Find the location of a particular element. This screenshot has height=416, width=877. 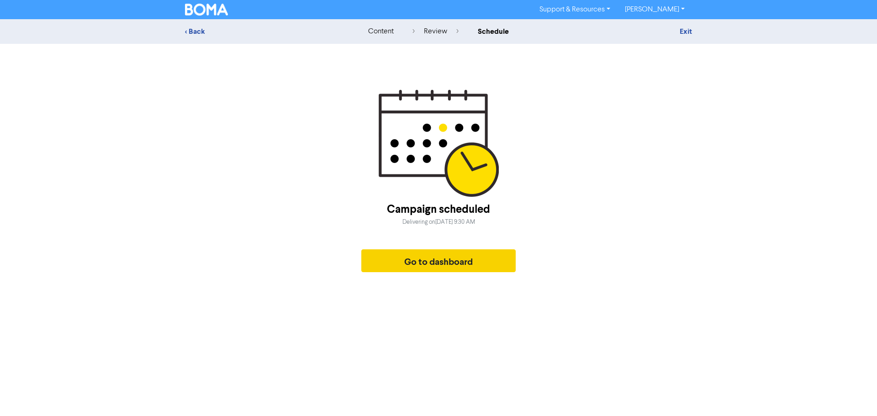

img: Scheduled is located at coordinates (438, 143).